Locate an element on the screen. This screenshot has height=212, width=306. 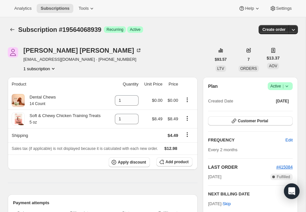
button: Add product is located at coordinates (174, 162).